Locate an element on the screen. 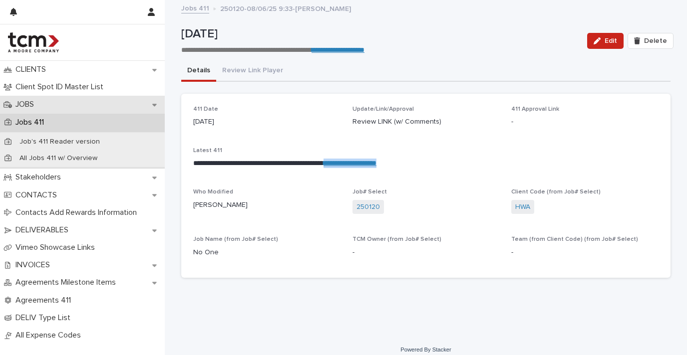 This screenshot has height=355, width=687. button: Details is located at coordinates (199, 71).